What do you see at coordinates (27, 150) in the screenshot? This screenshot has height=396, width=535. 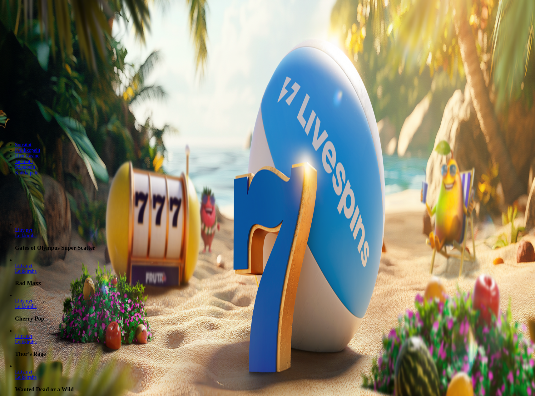 I see `span: Kolikkopelit` at bounding box center [27, 150].